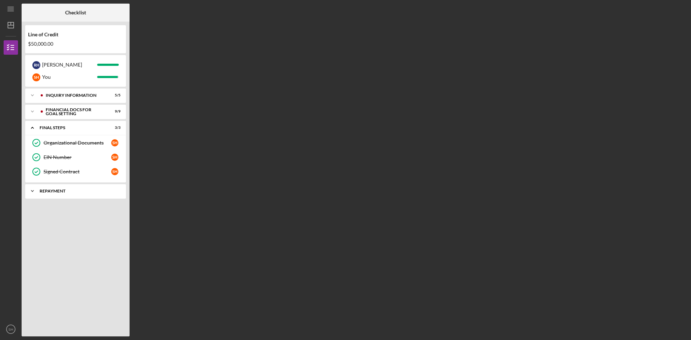  What do you see at coordinates (69, 77) in the screenshot?
I see `div: You` at bounding box center [69, 77].